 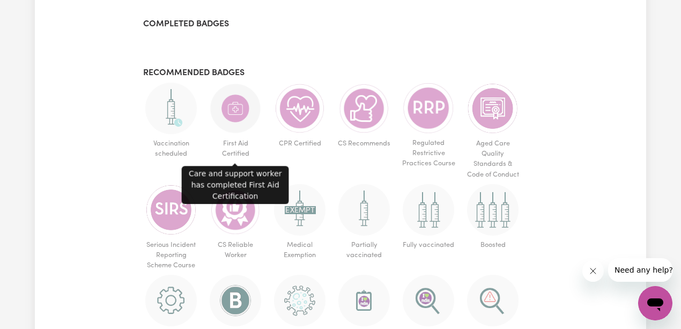 What do you see at coordinates (300, 210) in the screenshot?
I see `img: Worker has a medical exemption and cannot receive COVID-19 vaccine` at bounding box center [300, 210].